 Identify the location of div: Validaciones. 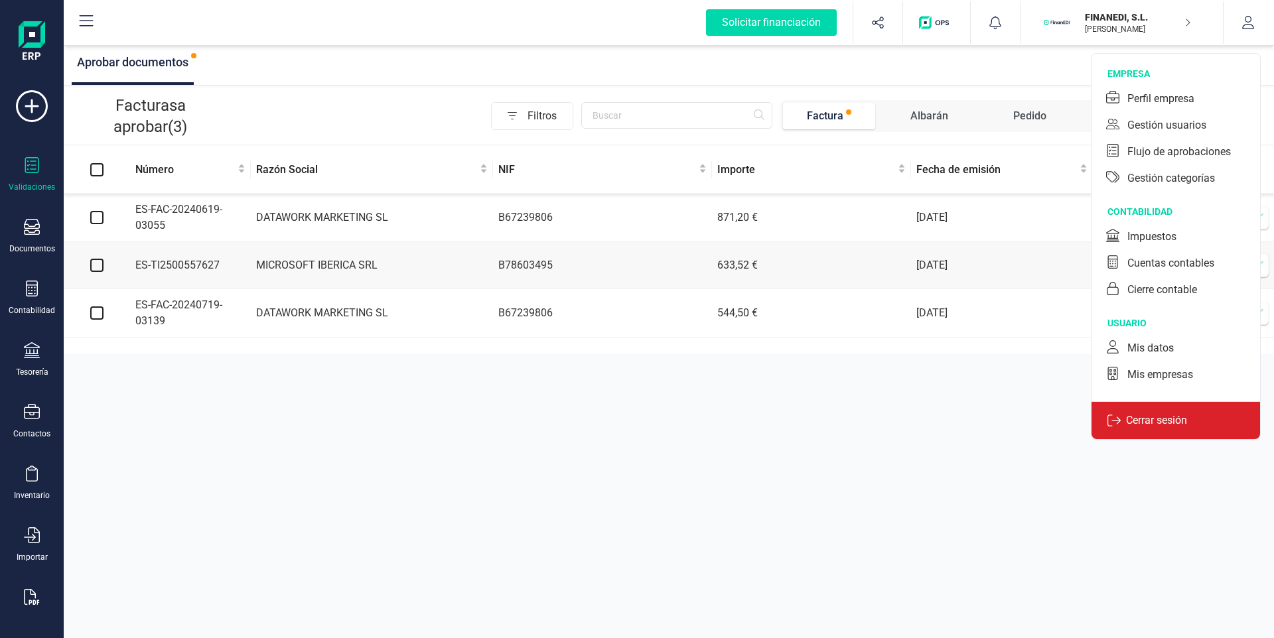
(32, 187).